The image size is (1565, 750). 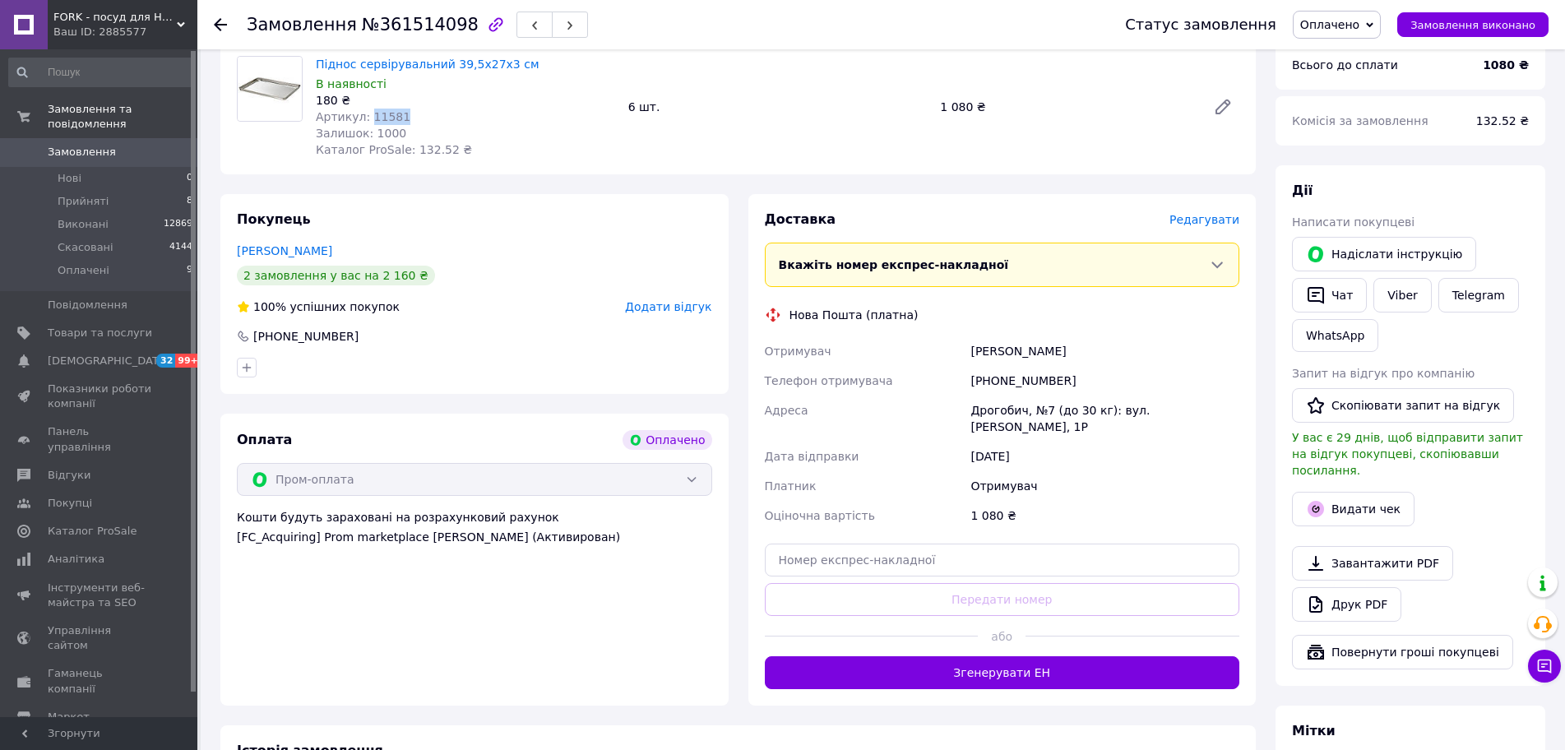 I want to click on span: Панель управління, so click(x=100, y=439).